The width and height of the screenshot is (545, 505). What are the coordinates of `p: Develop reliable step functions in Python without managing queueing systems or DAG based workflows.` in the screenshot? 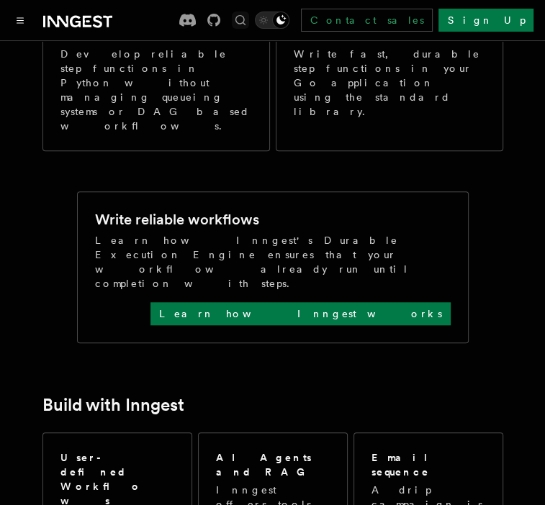 It's located at (156, 90).